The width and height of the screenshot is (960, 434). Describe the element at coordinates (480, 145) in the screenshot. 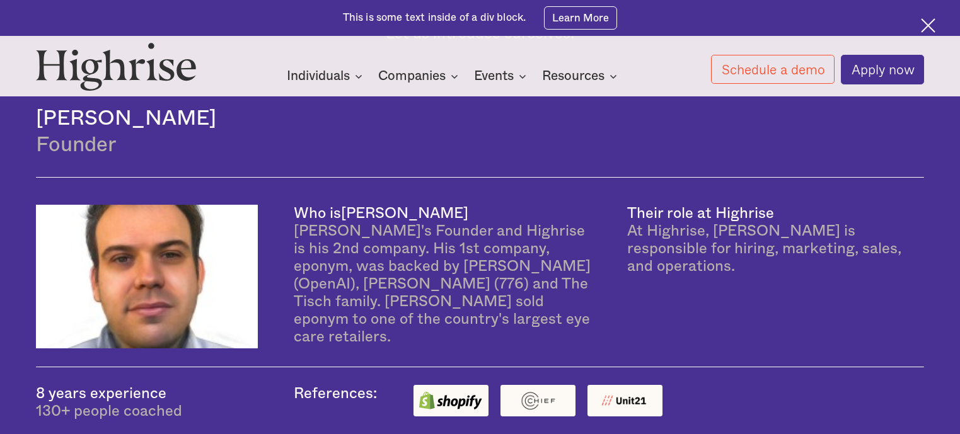

I see `div: Founder` at that location.